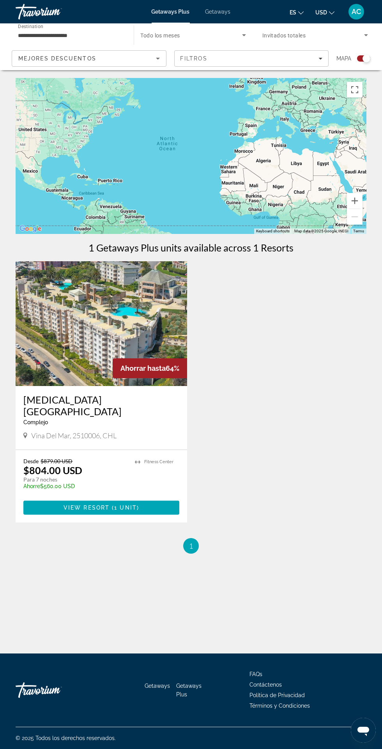 The width and height of the screenshot is (382, 749). I want to click on span: Destination, so click(30, 27).